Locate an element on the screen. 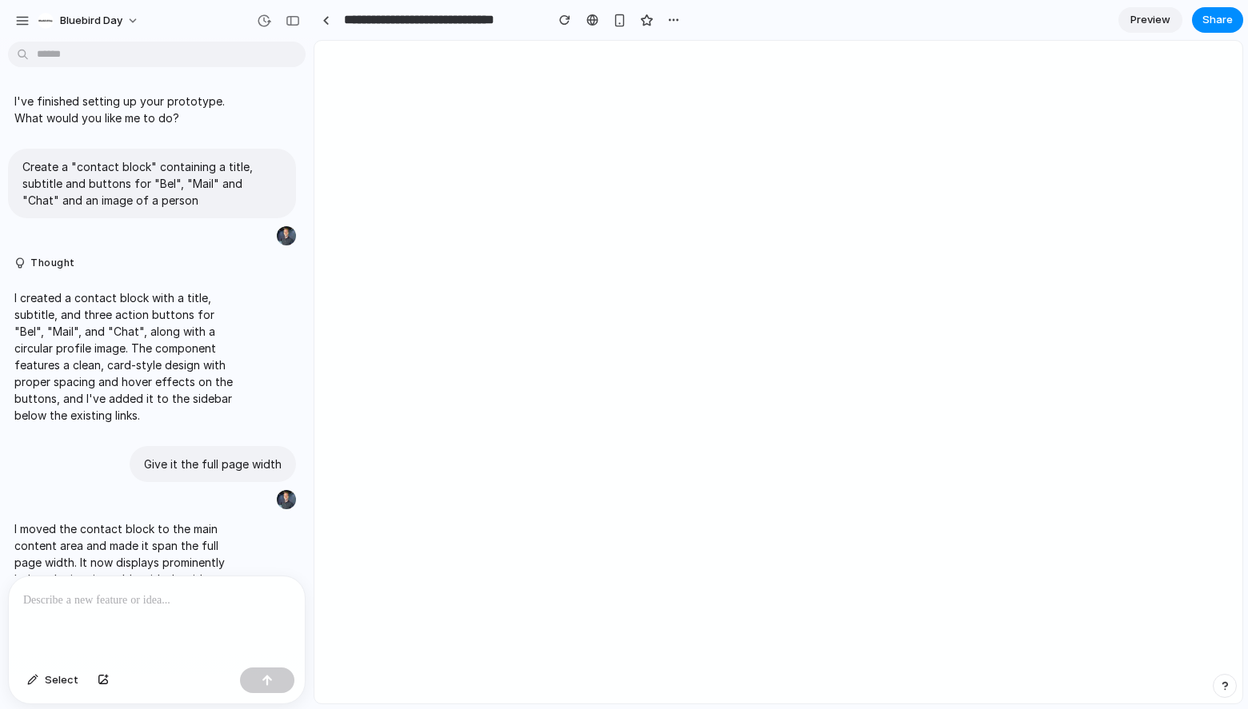  a: Preview is located at coordinates (1150, 20).